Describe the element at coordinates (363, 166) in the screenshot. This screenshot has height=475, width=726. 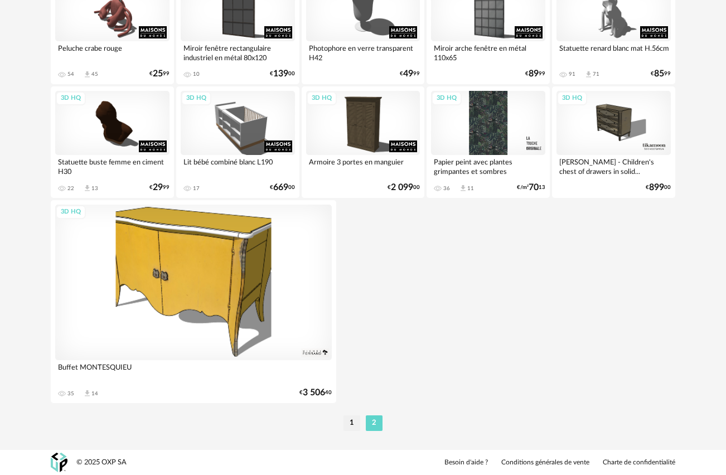
I see `div: Armoire 3 portes en manguier` at that location.